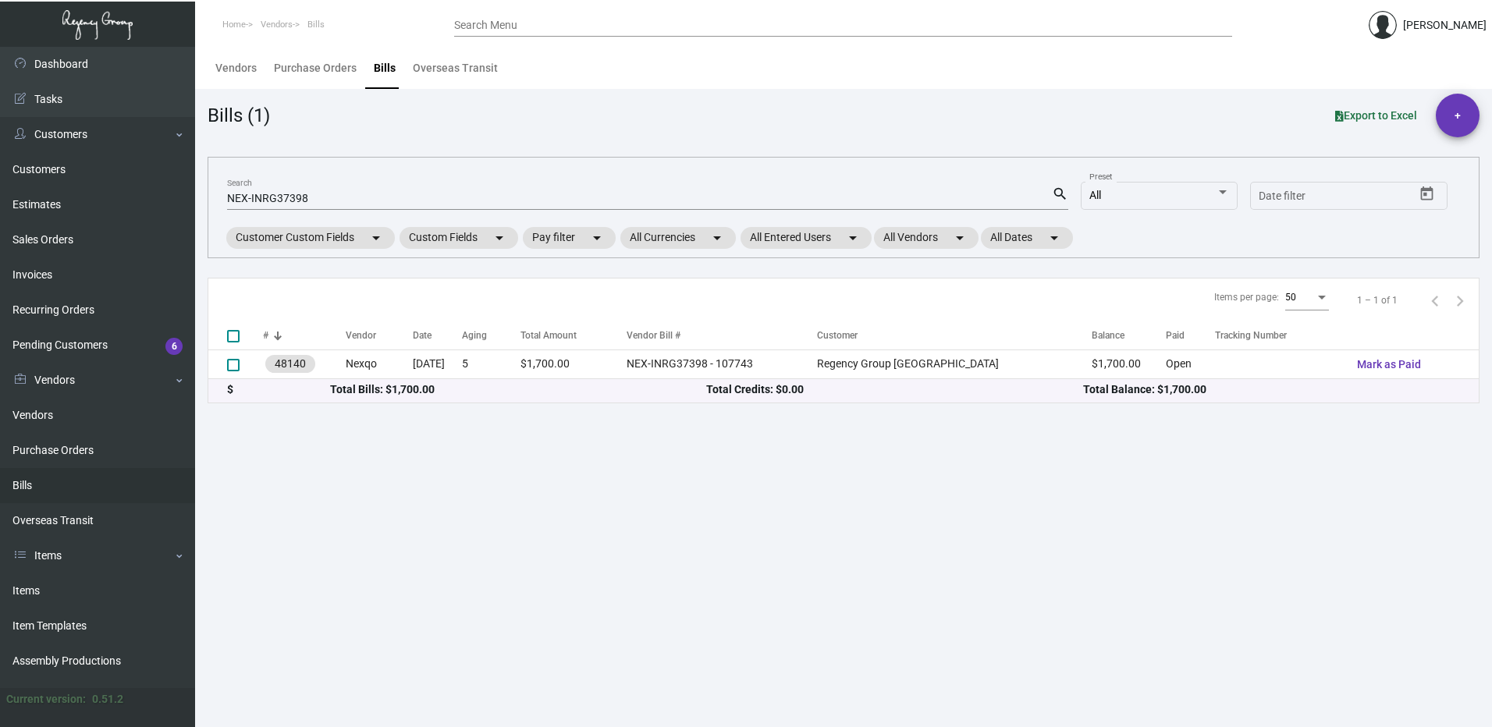 The height and width of the screenshot is (727, 1492). What do you see at coordinates (926, 238) in the screenshot?
I see `mat-chip: All Vendors` at bounding box center [926, 238].